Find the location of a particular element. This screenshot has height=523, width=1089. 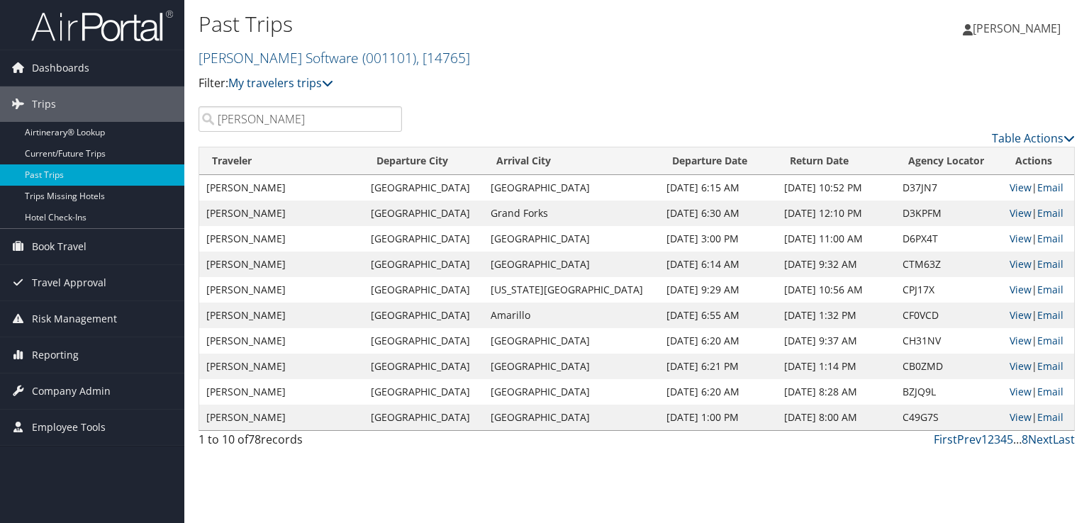

span: Travel Approval is located at coordinates (69, 283).